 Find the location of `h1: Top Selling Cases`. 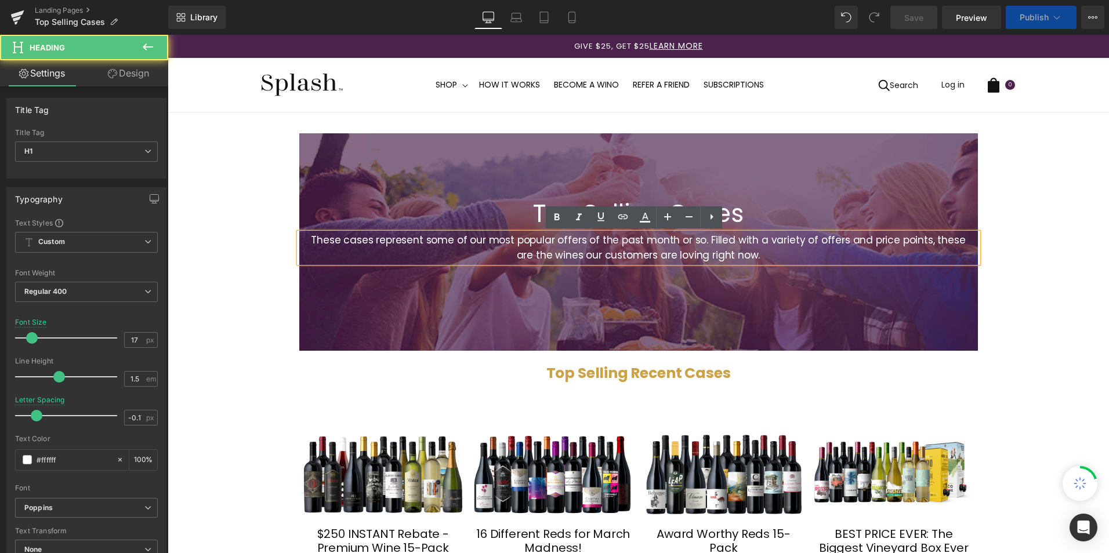

h1: Top Selling Cases is located at coordinates (471, 179).